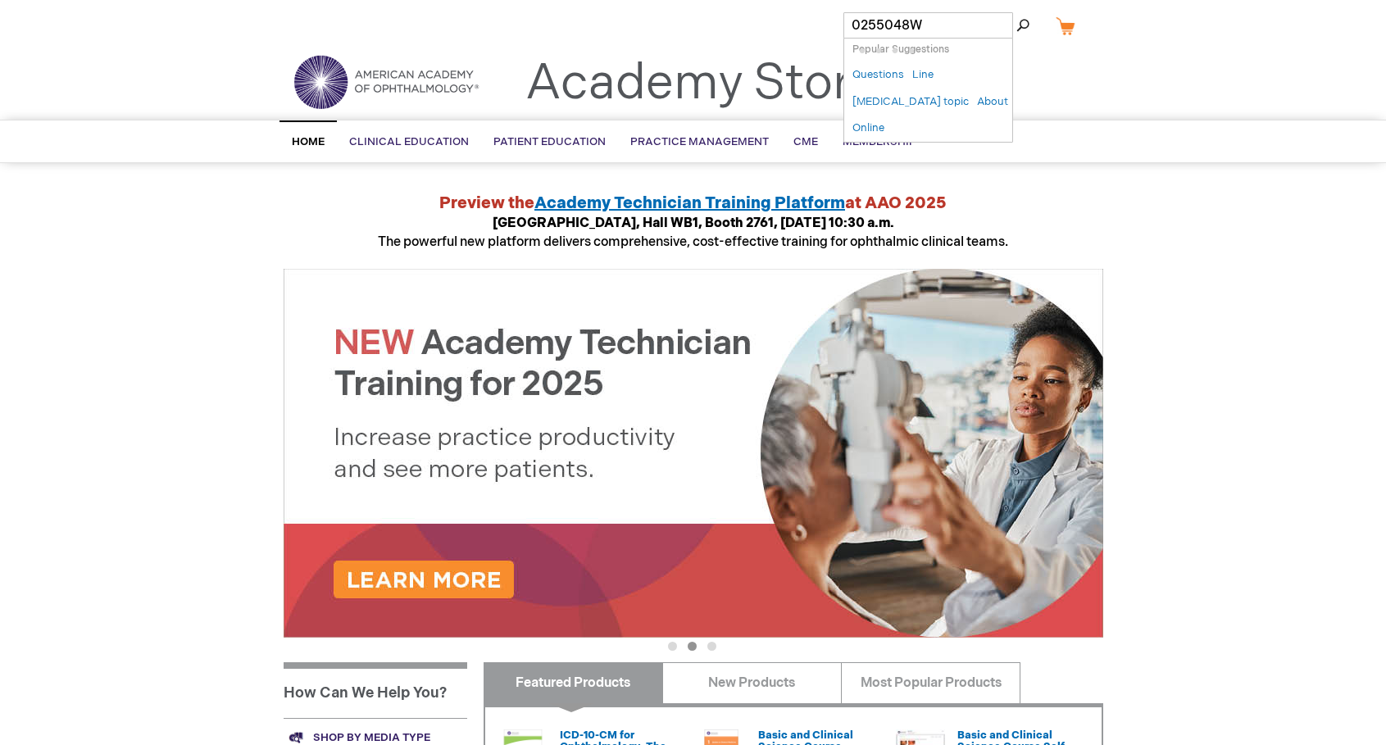 The height and width of the screenshot is (745, 1386). What do you see at coordinates (806, 142) in the screenshot?
I see `span: CME` at bounding box center [806, 142].